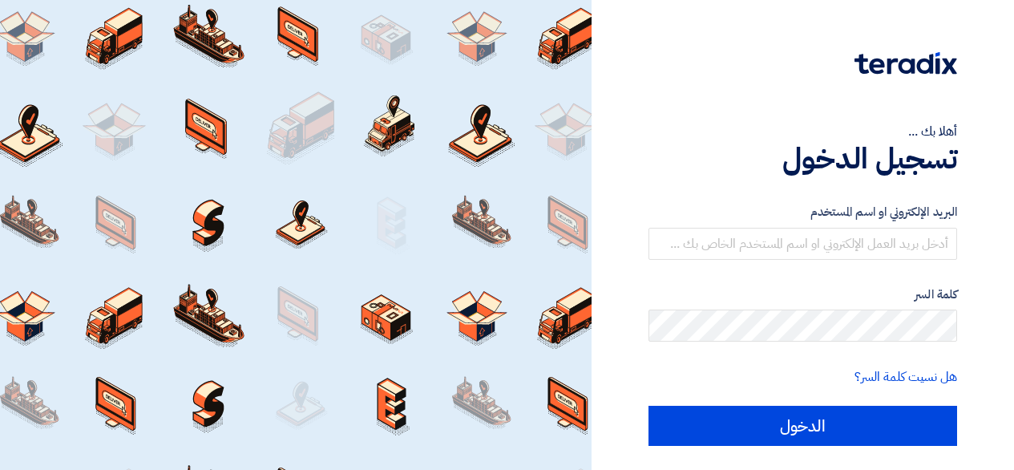 The image size is (1014, 470). Describe the element at coordinates (802, 131) in the screenshot. I see `div: أهلا بك ...` at that location.